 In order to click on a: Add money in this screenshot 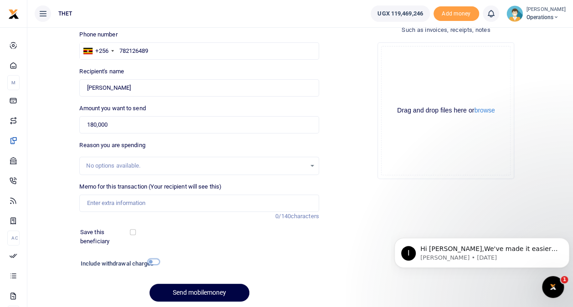, I will do `click(456, 13)`.